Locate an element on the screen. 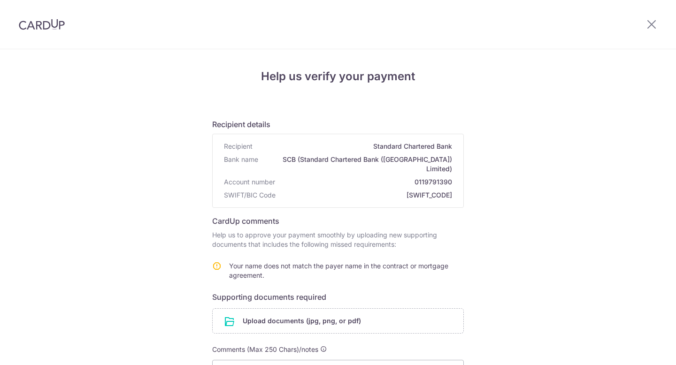 The height and width of the screenshot is (365, 676). span: Standard Chartered Bank is located at coordinates (354, 147).